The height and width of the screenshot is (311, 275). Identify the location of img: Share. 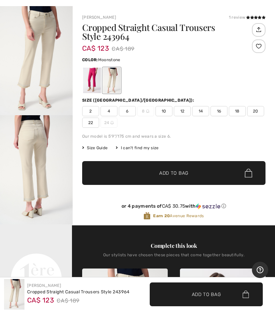
(259, 30).